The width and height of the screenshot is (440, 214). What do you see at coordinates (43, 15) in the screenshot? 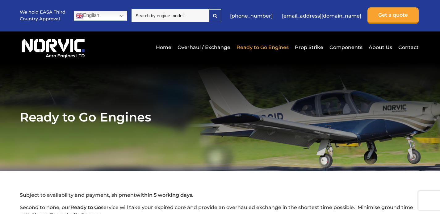
I see `p: We hold EASA Third Country Approval` at bounding box center [43, 15].